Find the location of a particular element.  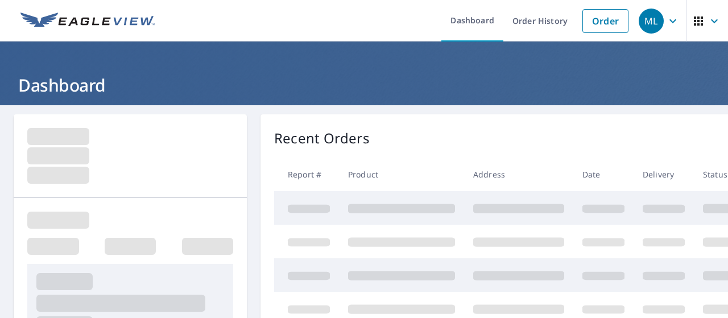

a: Order is located at coordinates (605, 21).